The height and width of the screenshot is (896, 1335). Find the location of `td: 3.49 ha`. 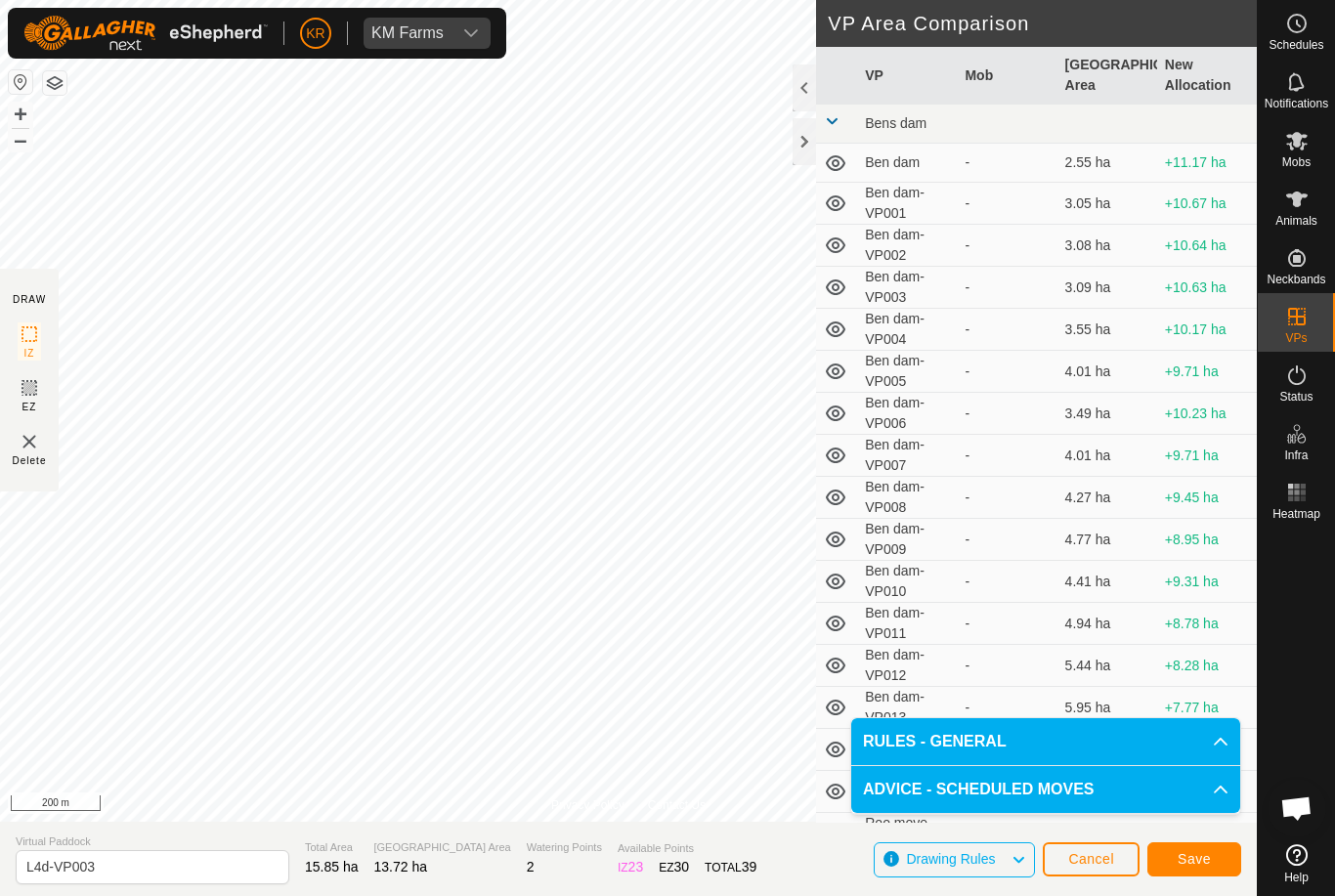

td: 3.49 ha is located at coordinates (1107, 414).